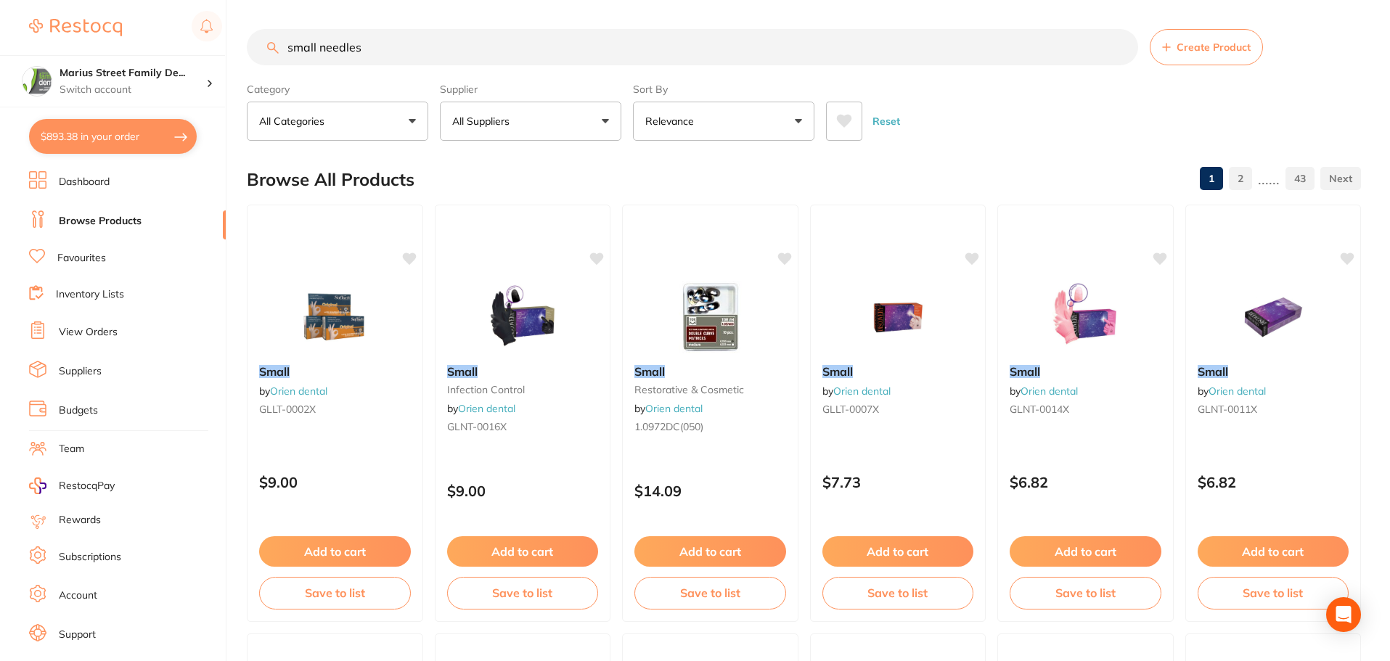 The image size is (1390, 661). What do you see at coordinates (38, 486) in the screenshot?
I see `img: RestocqPay` at bounding box center [38, 486].